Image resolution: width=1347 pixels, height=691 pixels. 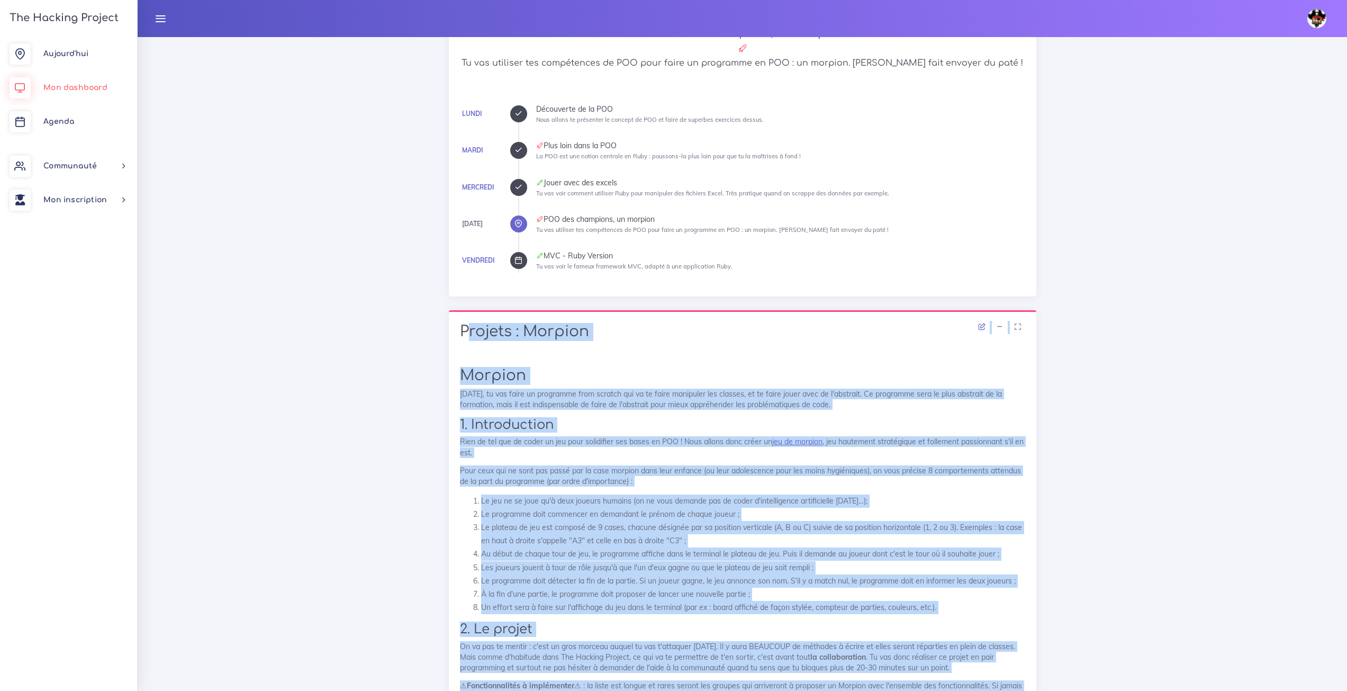 I want to click on small: Tu vas voir comment utiliser Ruby pour manipuler des fichiers Excel. Très pratique quand on scrap..., so click(x=712, y=193).